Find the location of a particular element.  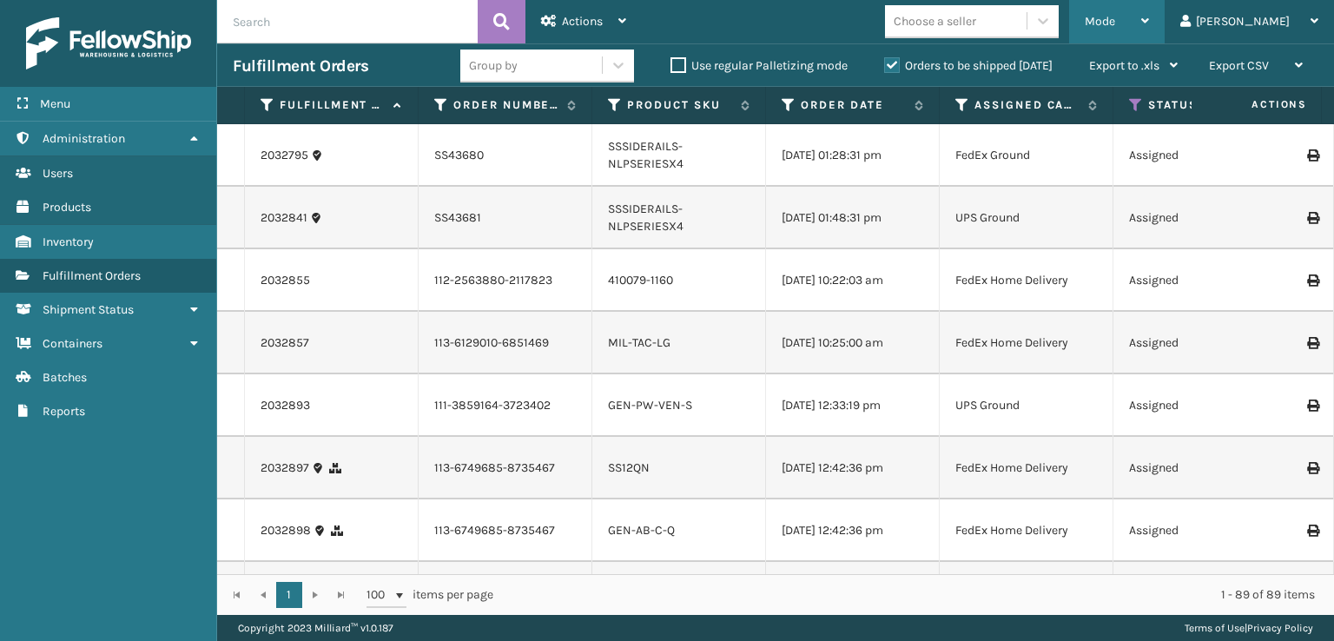

label: Order Number is located at coordinates (506, 105).